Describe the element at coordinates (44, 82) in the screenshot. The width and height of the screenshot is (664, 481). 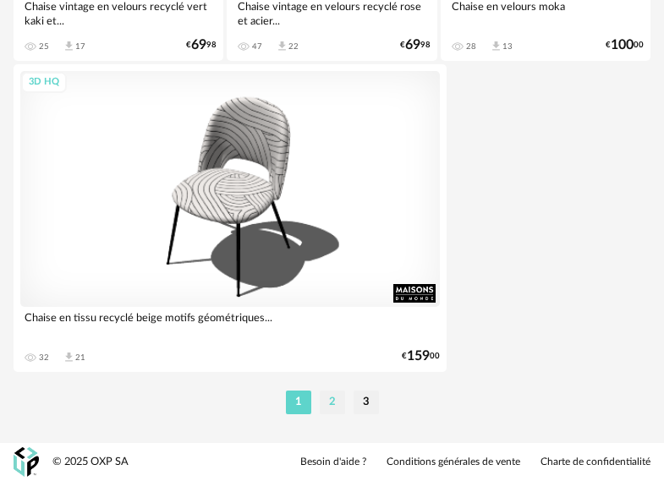
I see `div: 3D HQ` at that location.